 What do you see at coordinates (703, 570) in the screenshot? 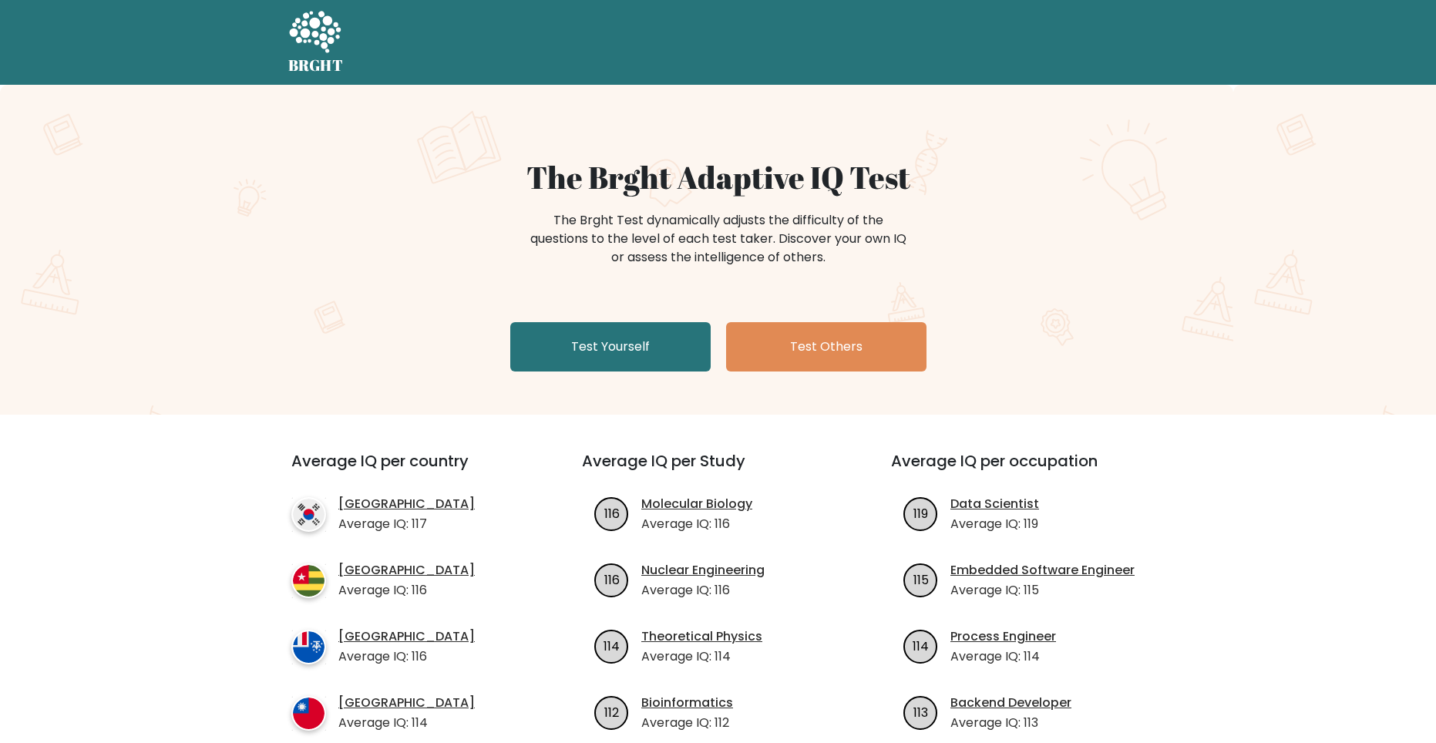
I see `a: Nuclear Engineering` at bounding box center [703, 570].